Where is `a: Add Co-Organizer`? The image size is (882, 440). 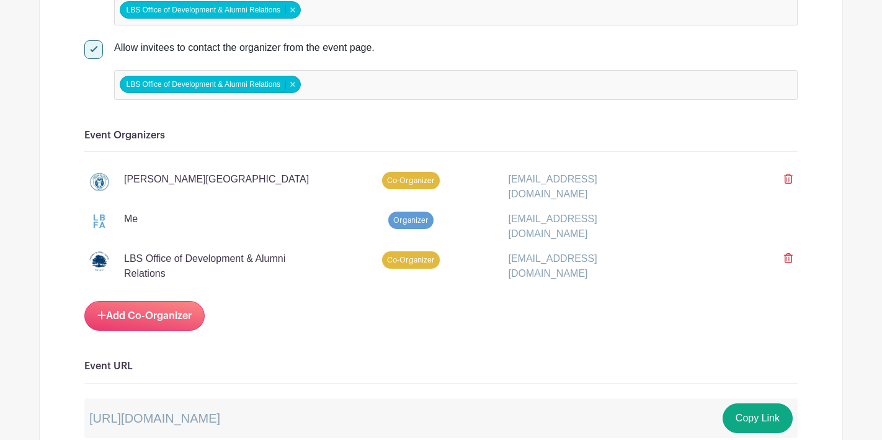
a: Add Co-Organizer is located at coordinates (145, 316).